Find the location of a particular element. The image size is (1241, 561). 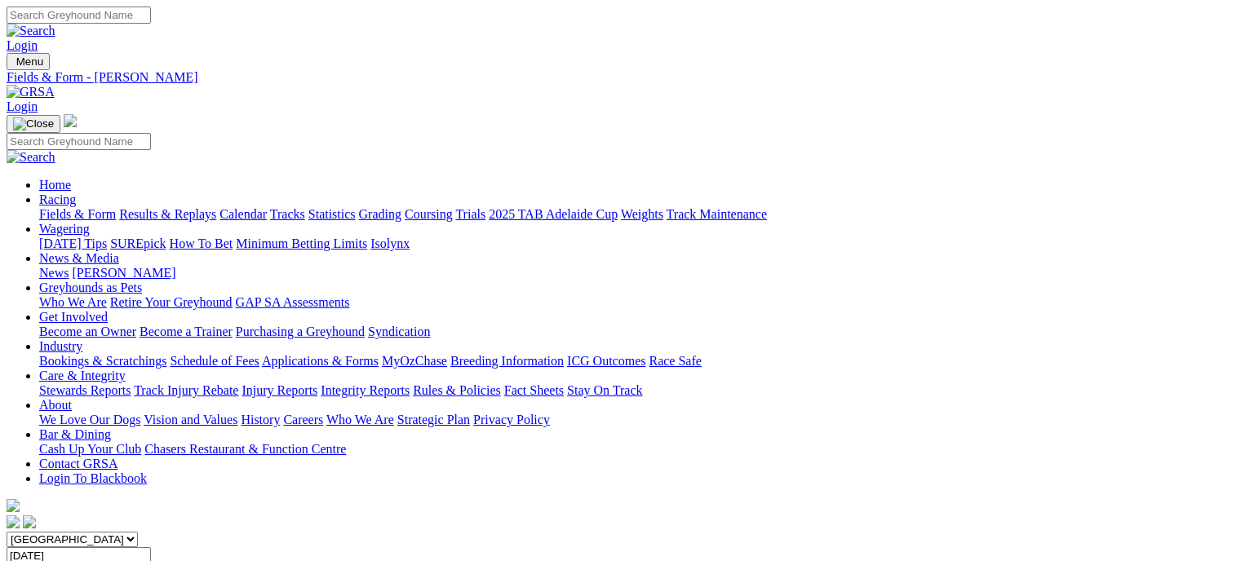

a: Chasers Restaurant & Function Centre is located at coordinates (245, 449).